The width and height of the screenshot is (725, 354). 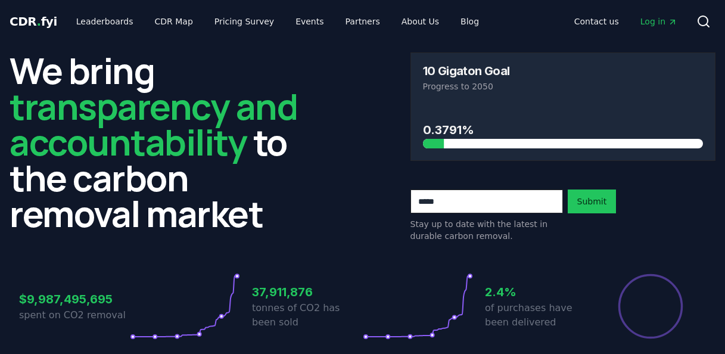 What do you see at coordinates (105, 21) in the screenshot?
I see `a: Leaderboards` at bounding box center [105, 21].